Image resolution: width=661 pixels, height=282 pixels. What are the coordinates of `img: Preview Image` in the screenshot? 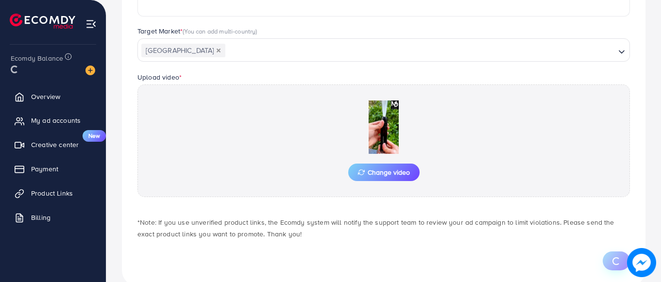 It's located at (384, 127).